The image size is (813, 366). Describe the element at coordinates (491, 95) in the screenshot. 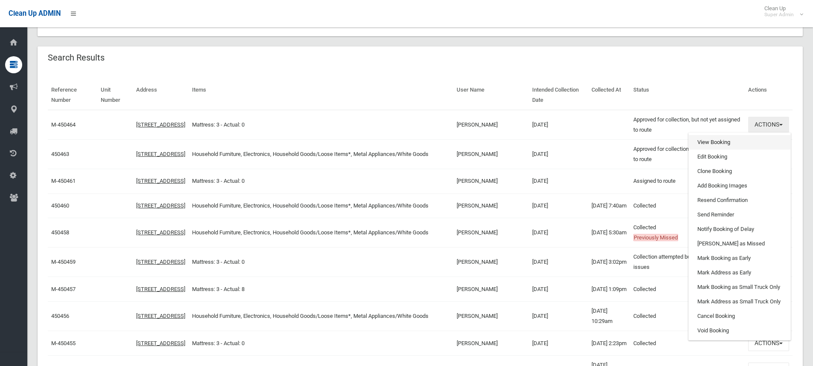

I see `th: User Name` at that location.